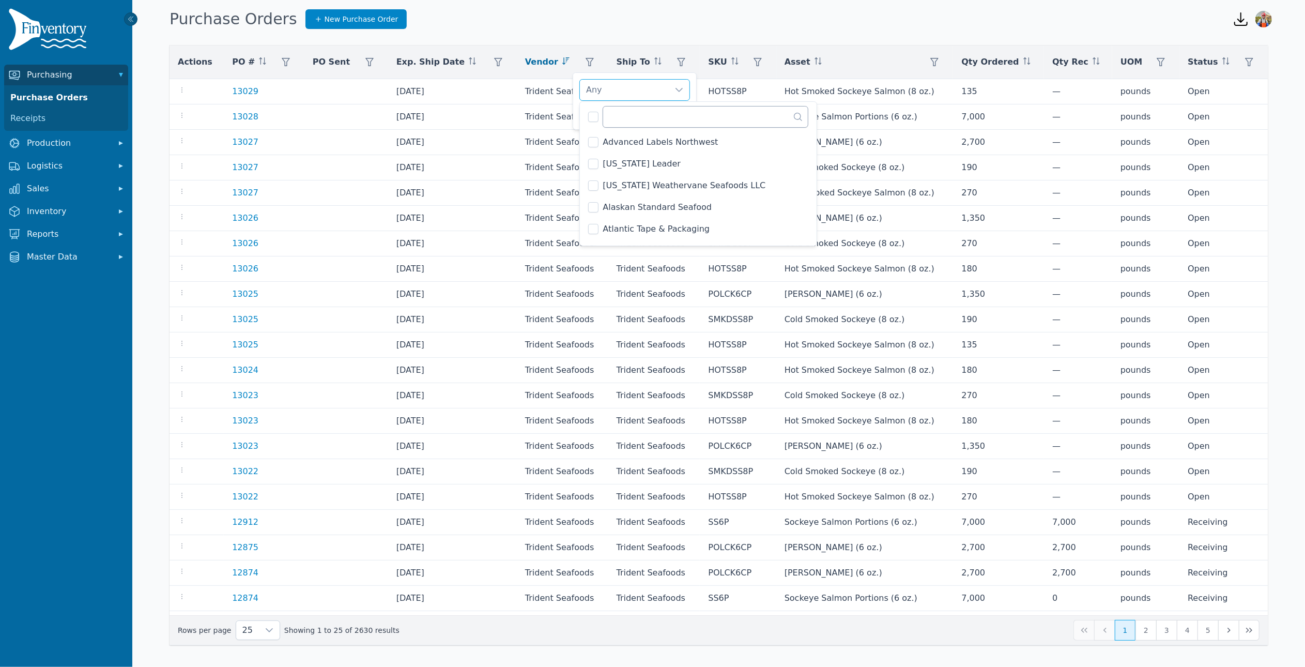  I want to click on li: Alaska Weathervane Seafoods LLC, so click(698, 186).